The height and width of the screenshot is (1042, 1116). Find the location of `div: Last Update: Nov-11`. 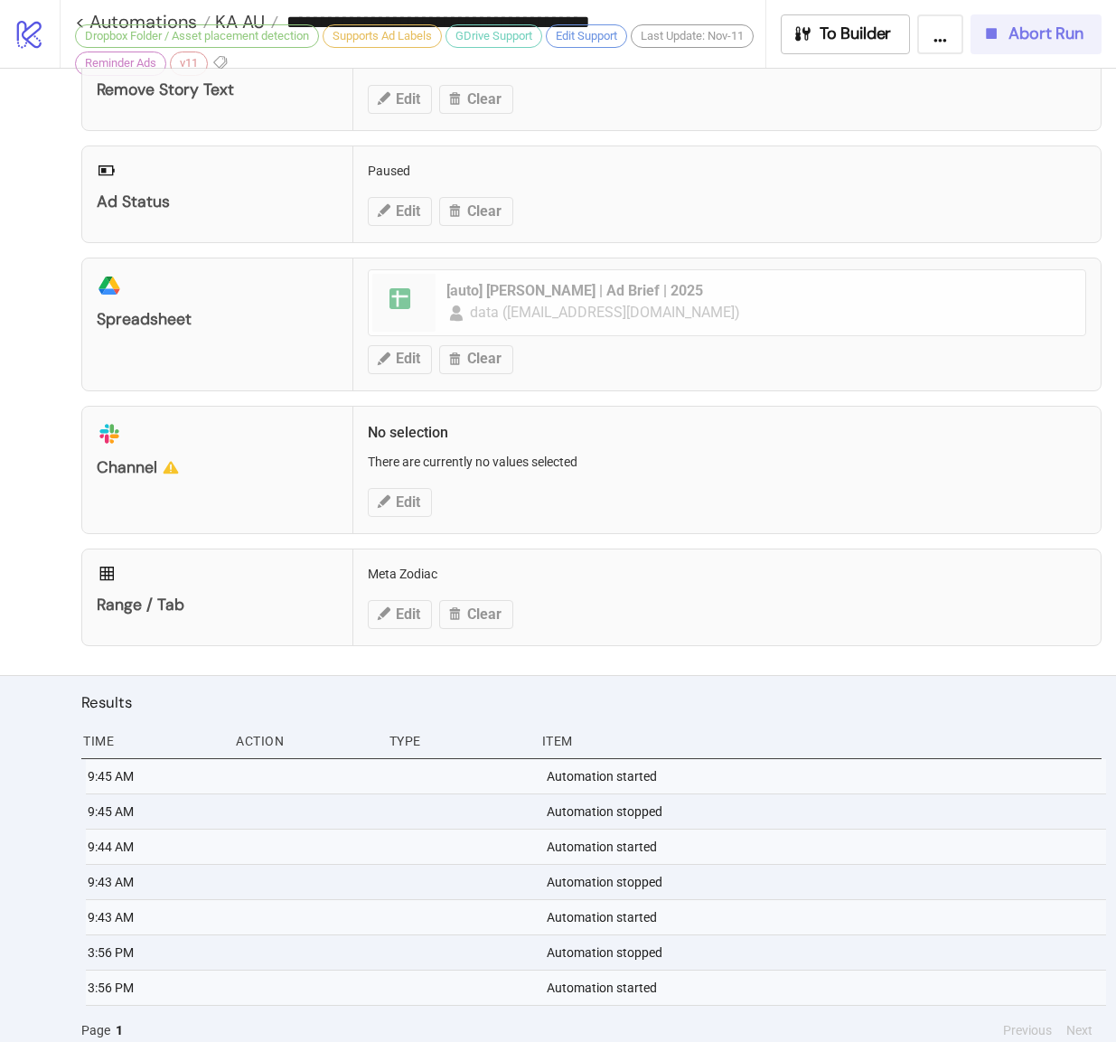

div: Last Update: Nov-11 is located at coordinates (692, 36).